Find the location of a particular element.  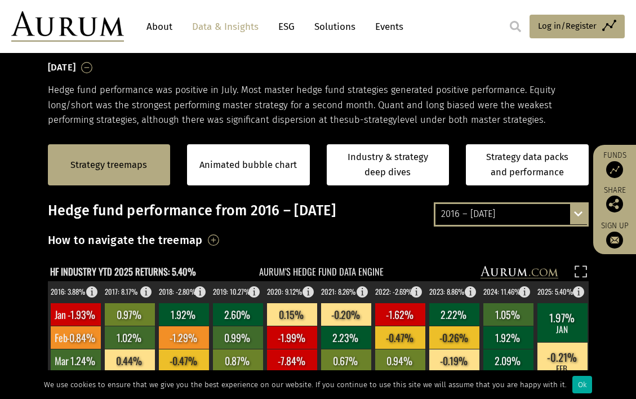

a: Industry & strategy deep dives is located at coordinates (388, 164).